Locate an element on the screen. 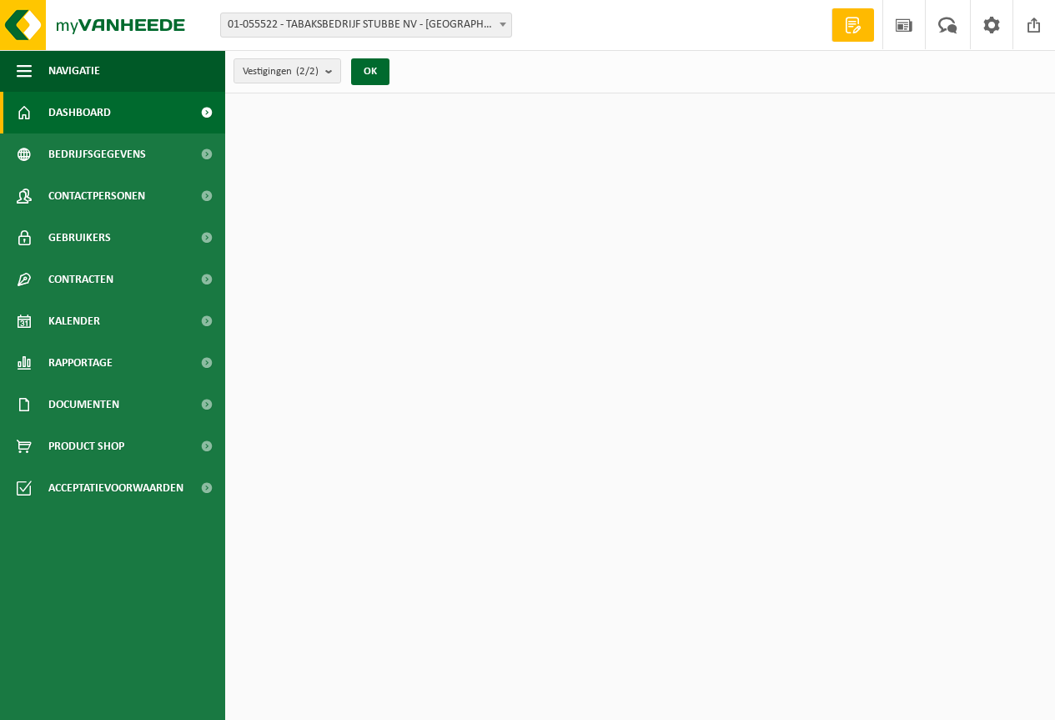 This screenshot has width=1055, height=720. count: (2/2) is located at coordinates (307, 71).